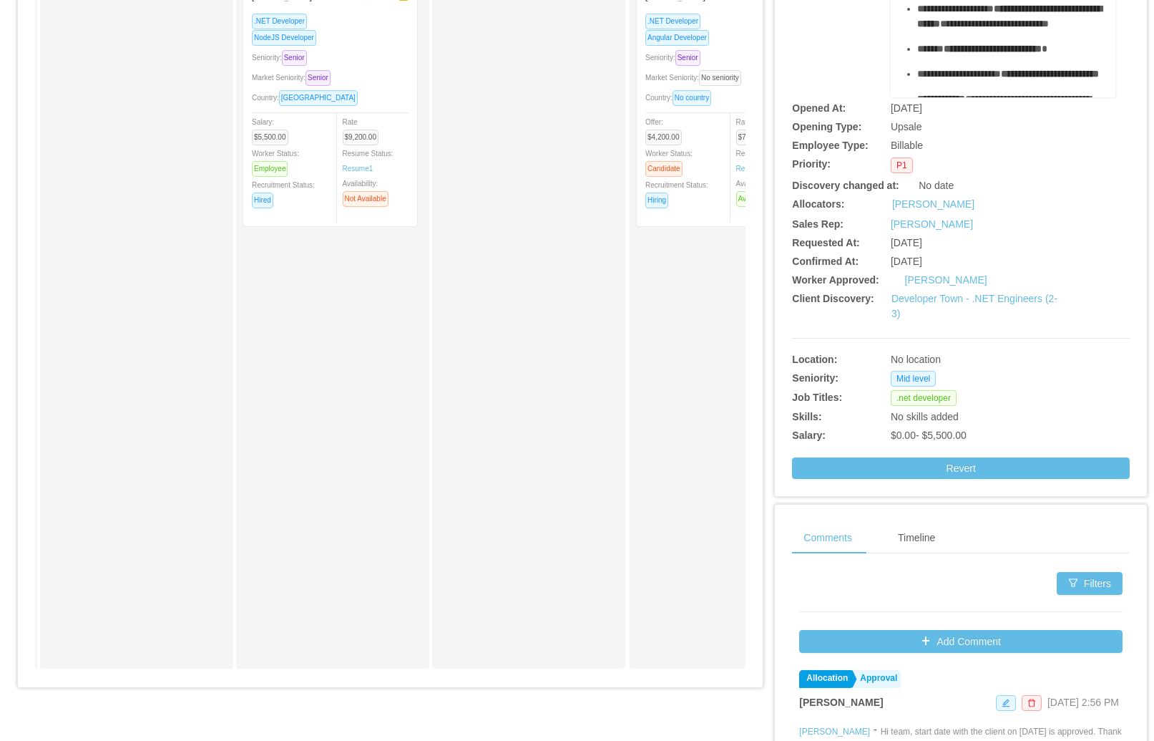  I want to click on a: Approval, so click(877, 678).